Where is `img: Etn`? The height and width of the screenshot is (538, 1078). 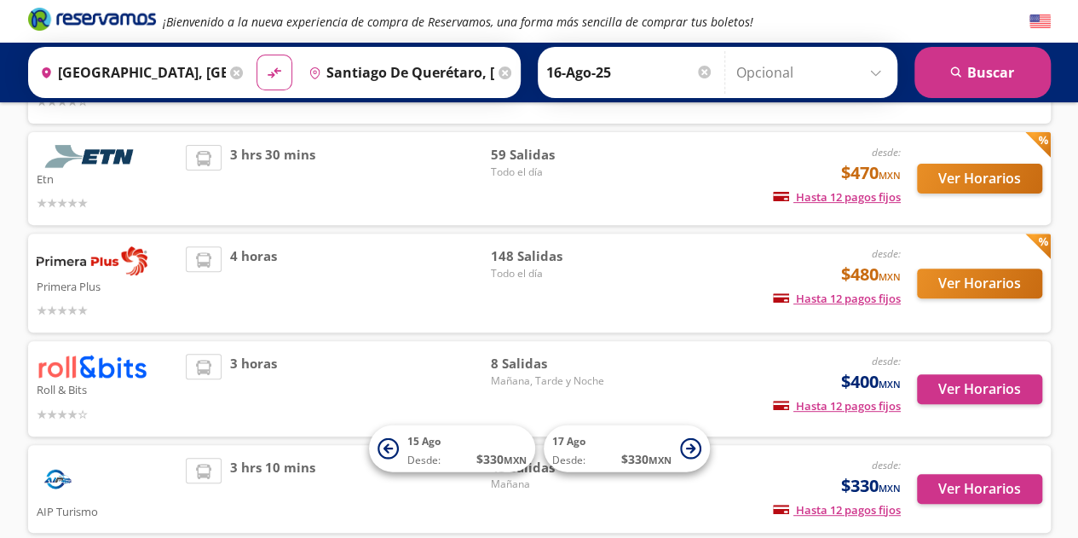 img: Etn is located at coordinates (92, 156).